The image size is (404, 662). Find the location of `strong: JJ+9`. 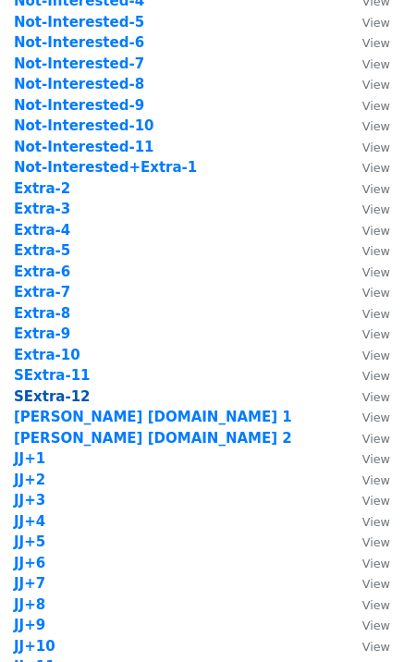

strong: JJ+9 is located at coordinates (30, 625).